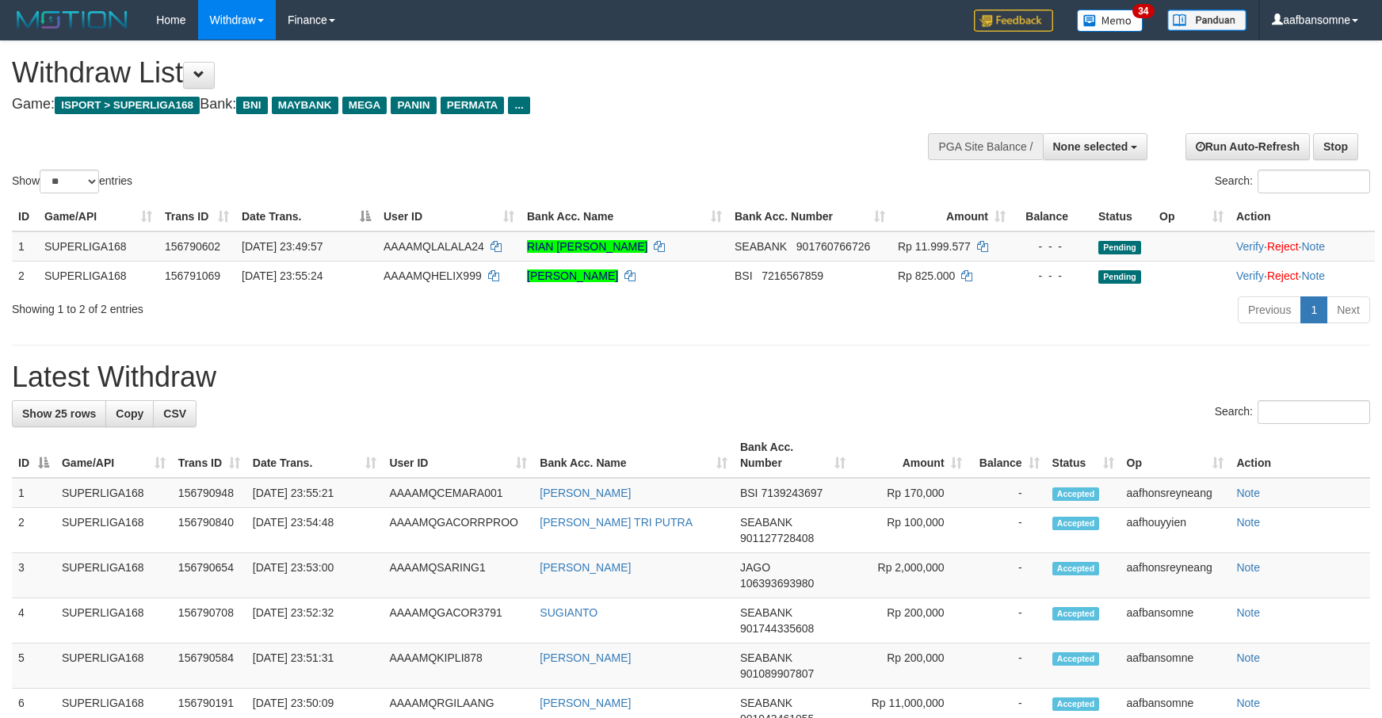 This screenshot has width=1382, height=718. What do you see at coordinates (1122, 216) in the screenshot?
I see `th: Status` at bounding box center [1122, 216].